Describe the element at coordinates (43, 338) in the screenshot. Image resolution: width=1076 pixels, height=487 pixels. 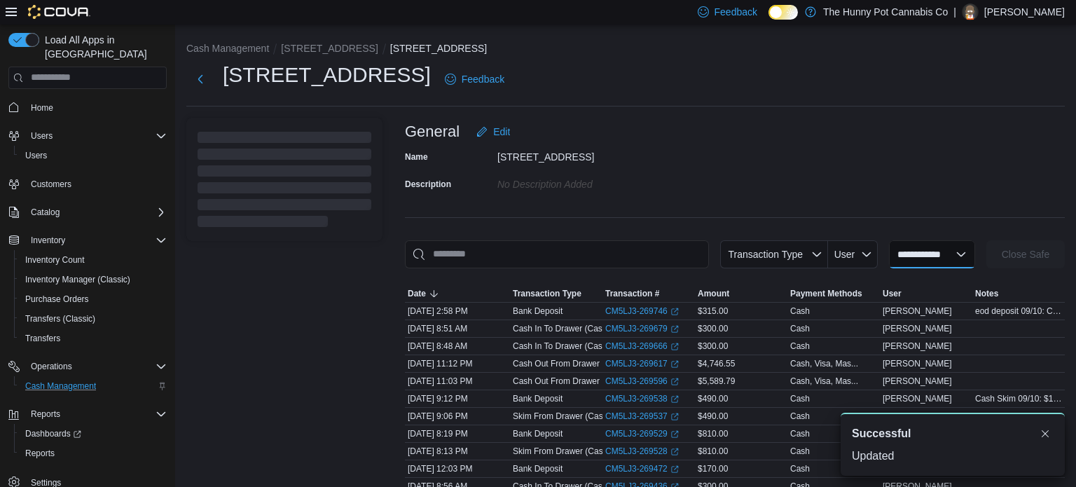
I see `span: Transfers` at that location.